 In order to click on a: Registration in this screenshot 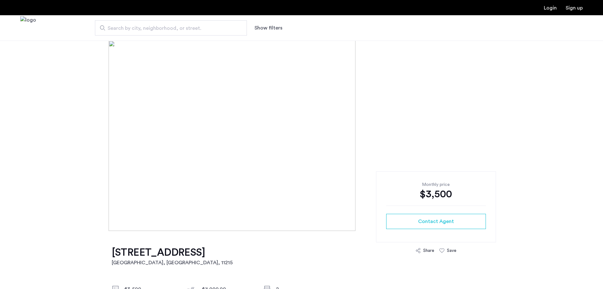, I will do `click(575, 8)`.